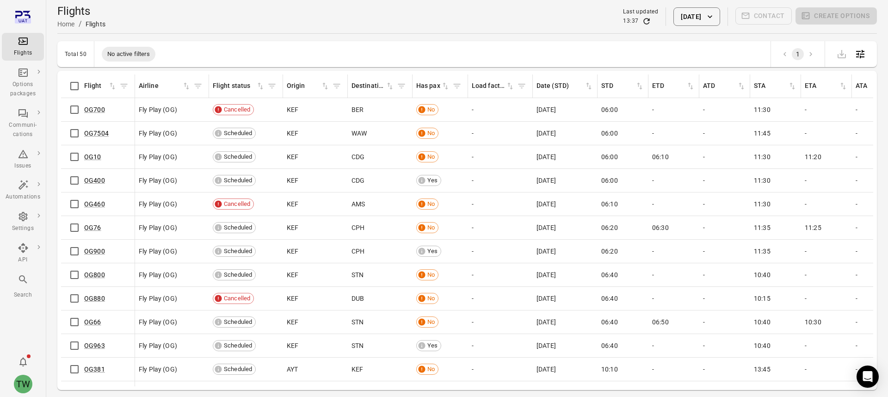 The image size is (888, 397). What do you see at coordinates (618, 86) in the screenshot?
I see `div: STD` at bounding box center [618, 86].